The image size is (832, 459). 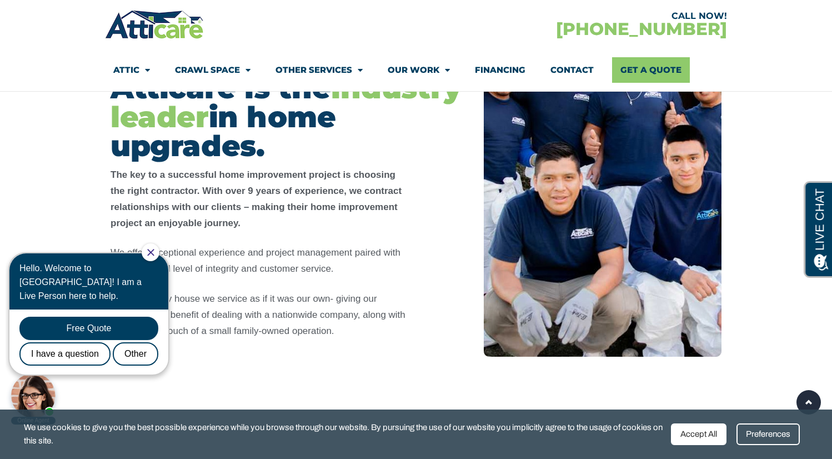 I want to click on nav: Menu, so click(x=416, y=70).